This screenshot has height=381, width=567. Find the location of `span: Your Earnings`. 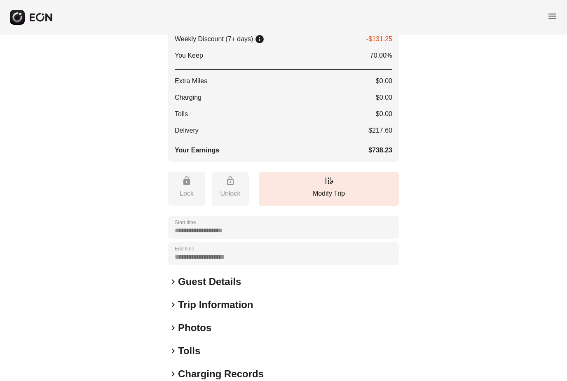

span: Your Earnings is located at coordinates (197, 151).